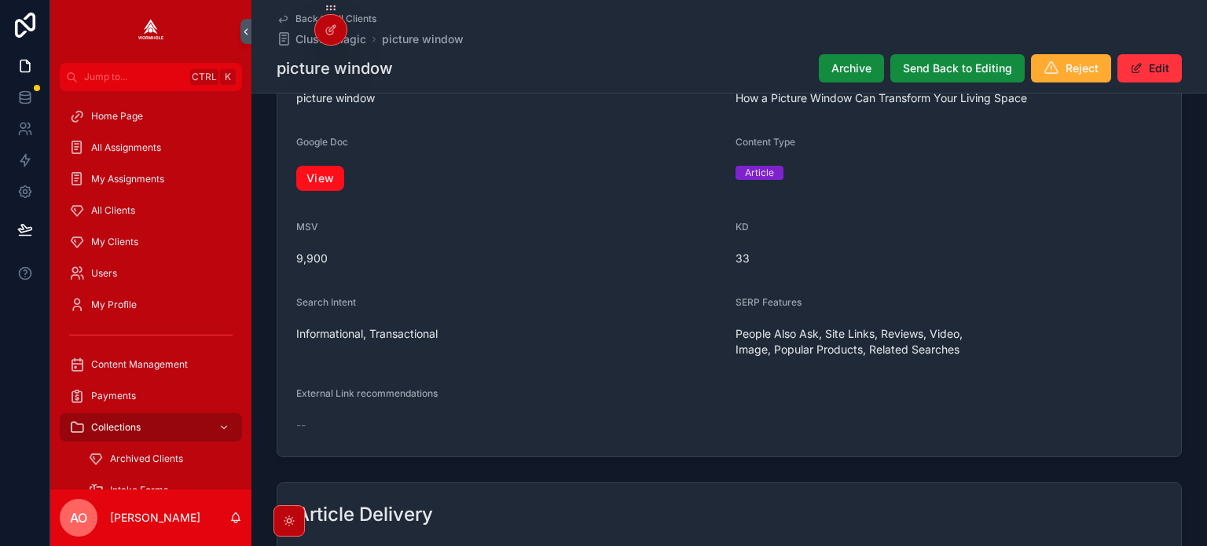 The width and height of the screenshot is (1207, 546). What do you see at coordinates (146, 459) in the screenshot?
I see `span: Archived Clients` at bounding box center [146, 459].